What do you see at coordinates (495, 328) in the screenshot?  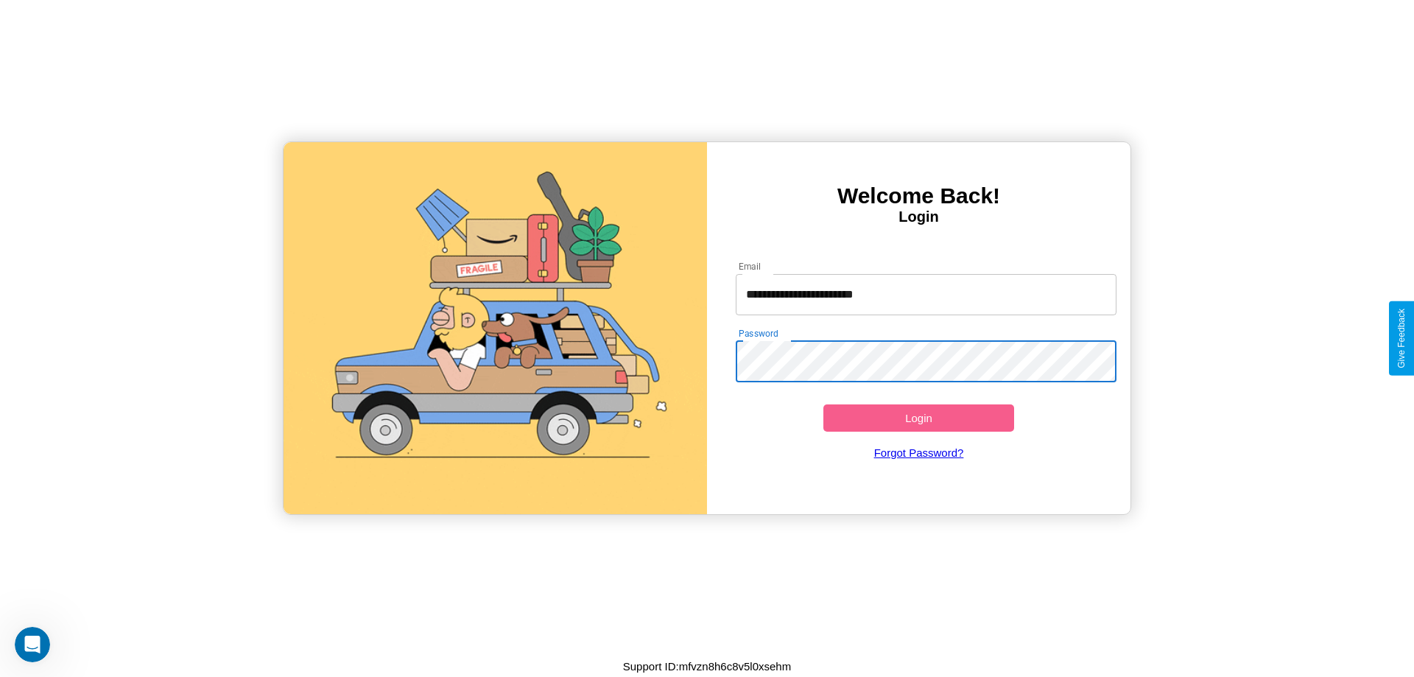 I see `img: gif` at bounding box center [495, 328].